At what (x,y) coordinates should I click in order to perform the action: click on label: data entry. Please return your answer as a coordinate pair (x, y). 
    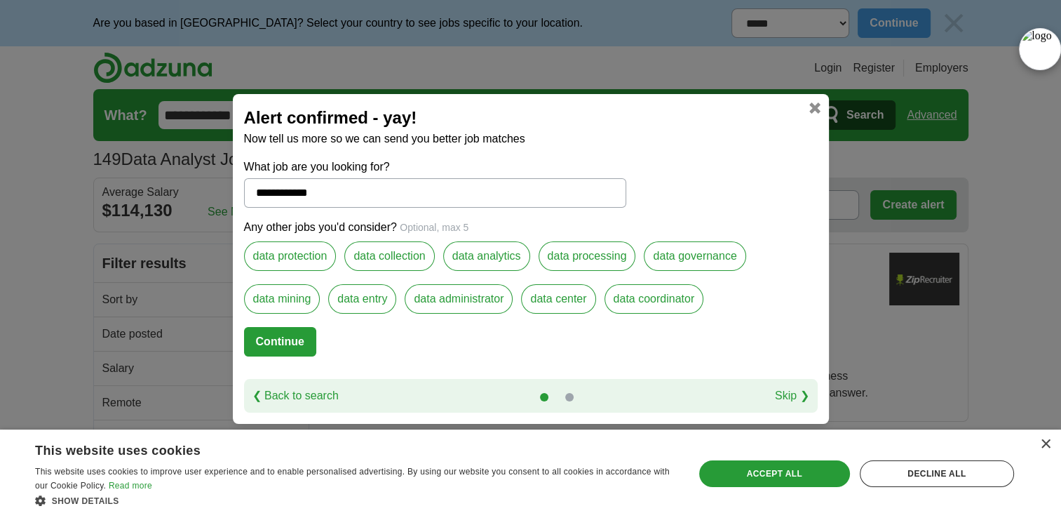
    Looking at the image, I should click on (362, 299).